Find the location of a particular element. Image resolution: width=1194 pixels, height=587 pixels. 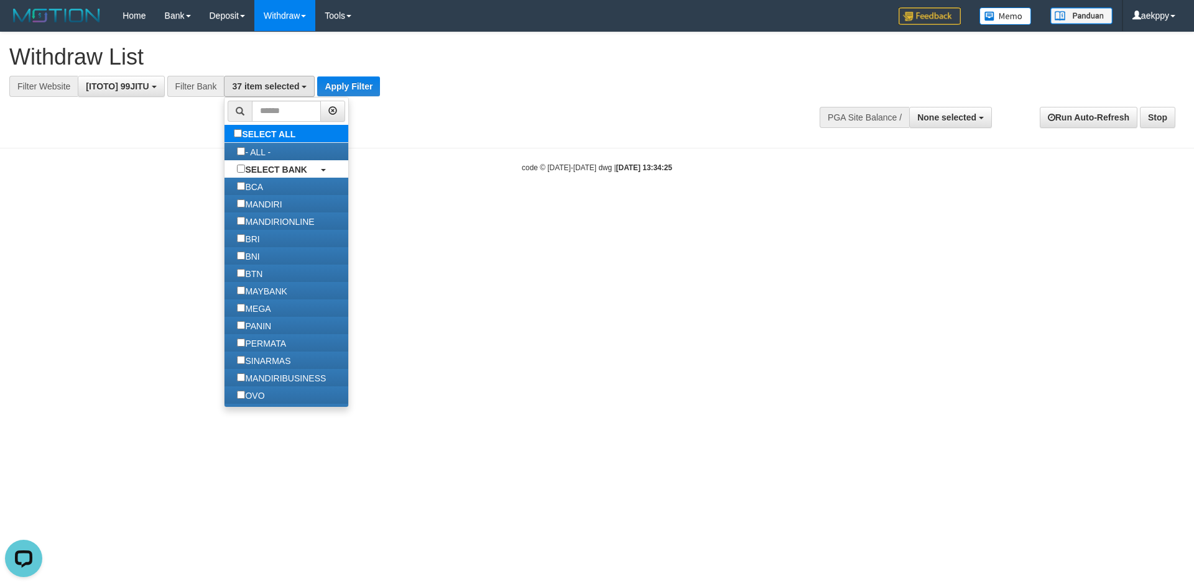

a: Stop is located at coordinates (1157, 117).